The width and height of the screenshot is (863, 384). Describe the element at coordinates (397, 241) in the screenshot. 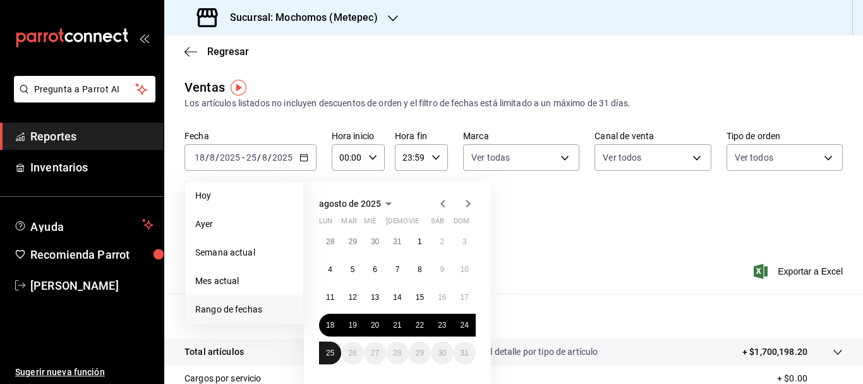

I see `abbr: 31 de julio de 2025` at that location.